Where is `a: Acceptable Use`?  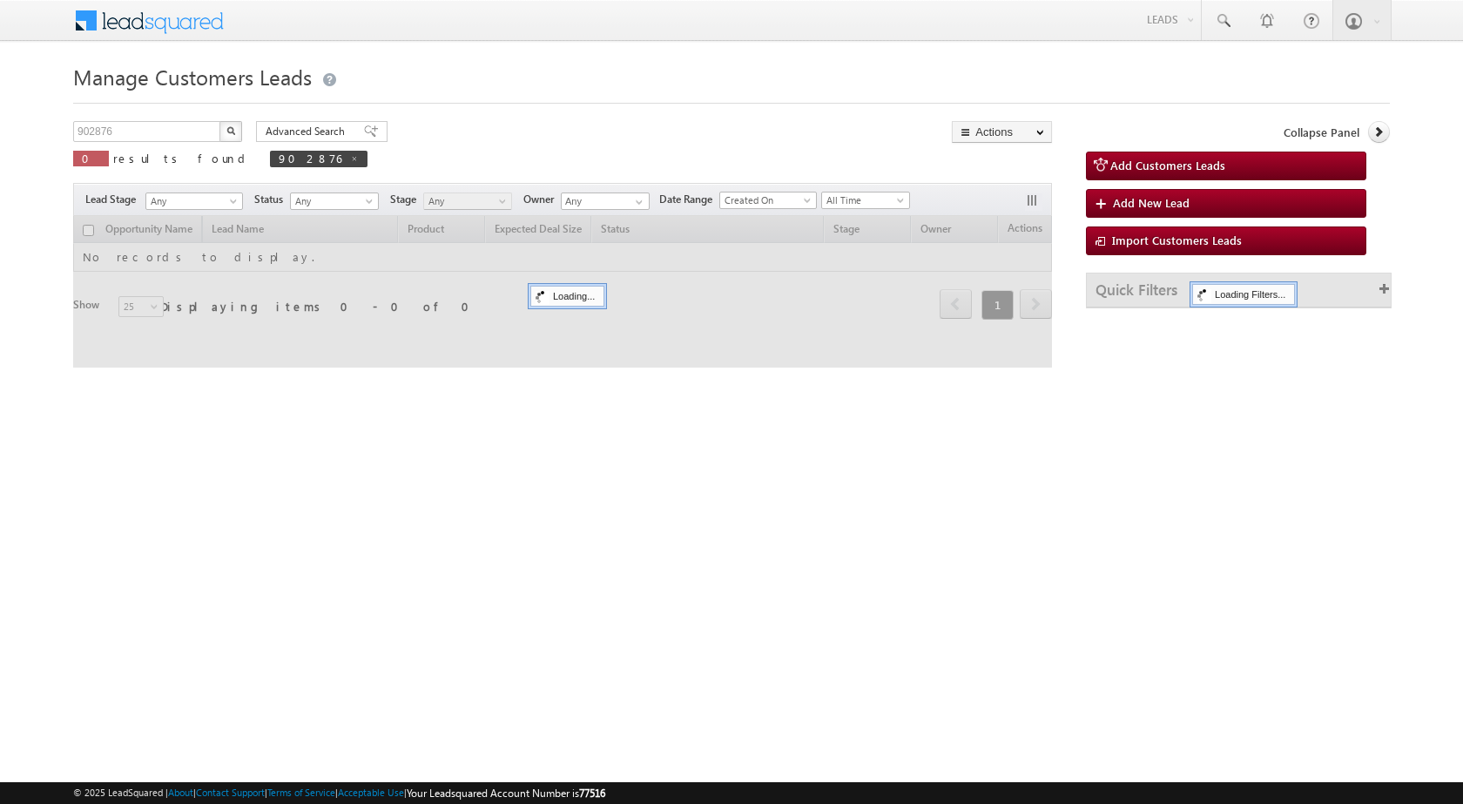
a: Acceptable Use is located at coordinates (371, 791).